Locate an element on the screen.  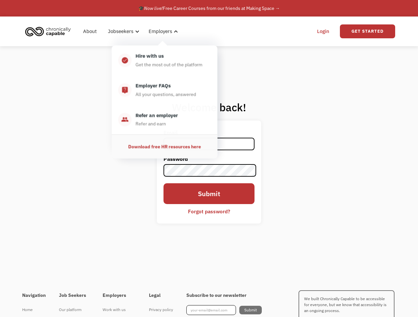
a: Download free HR resources here is located at coordinates (164, 147).